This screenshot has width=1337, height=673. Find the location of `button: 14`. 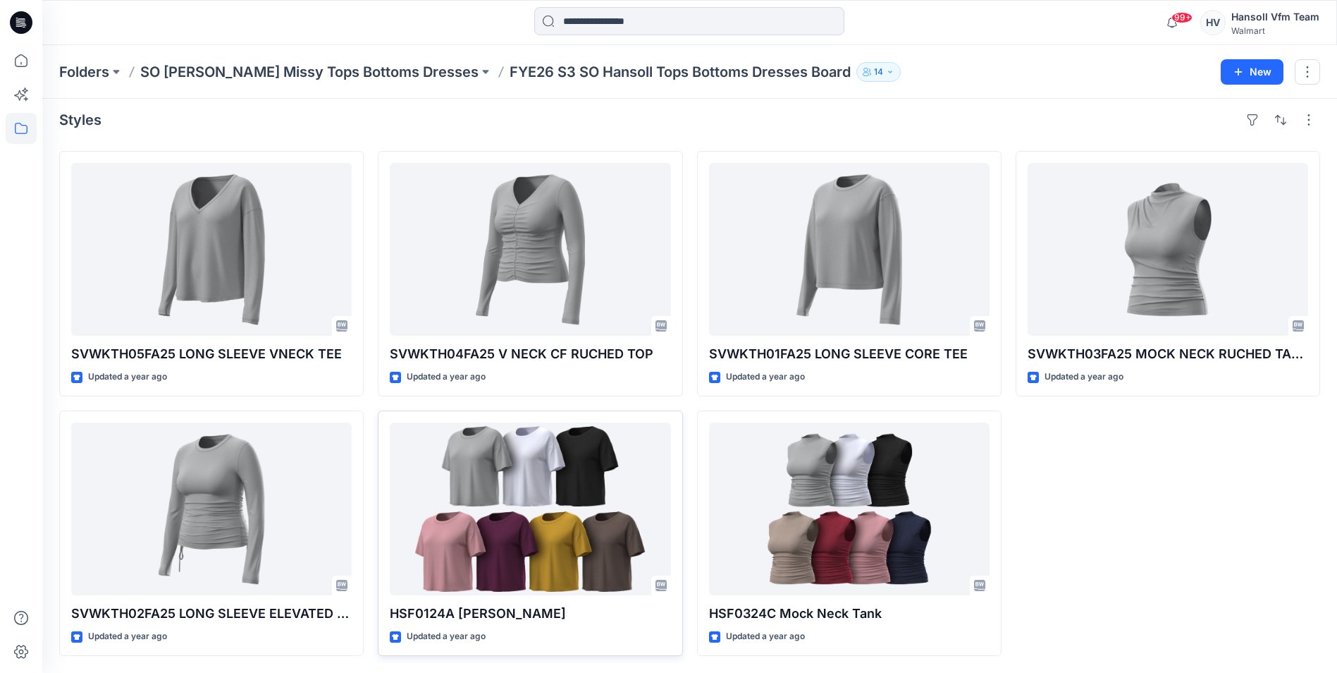

button: 14 is located at coordinates (878, 72).